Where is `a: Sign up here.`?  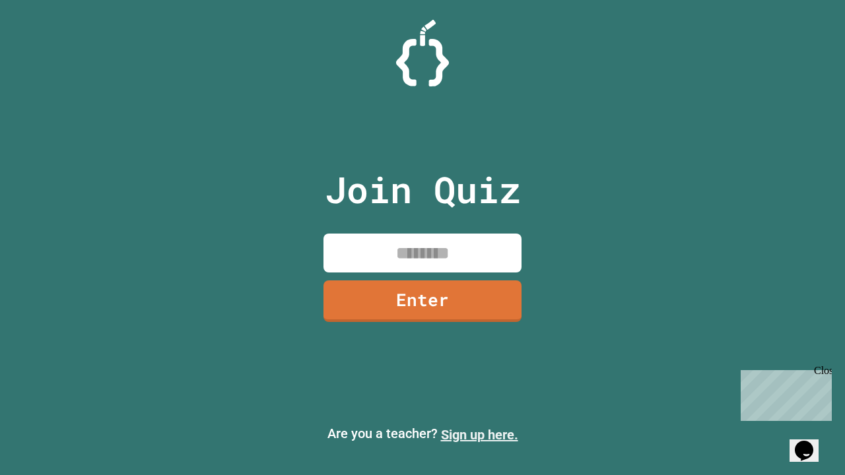 a: Sign up here. is located at coordinates (479, 435).